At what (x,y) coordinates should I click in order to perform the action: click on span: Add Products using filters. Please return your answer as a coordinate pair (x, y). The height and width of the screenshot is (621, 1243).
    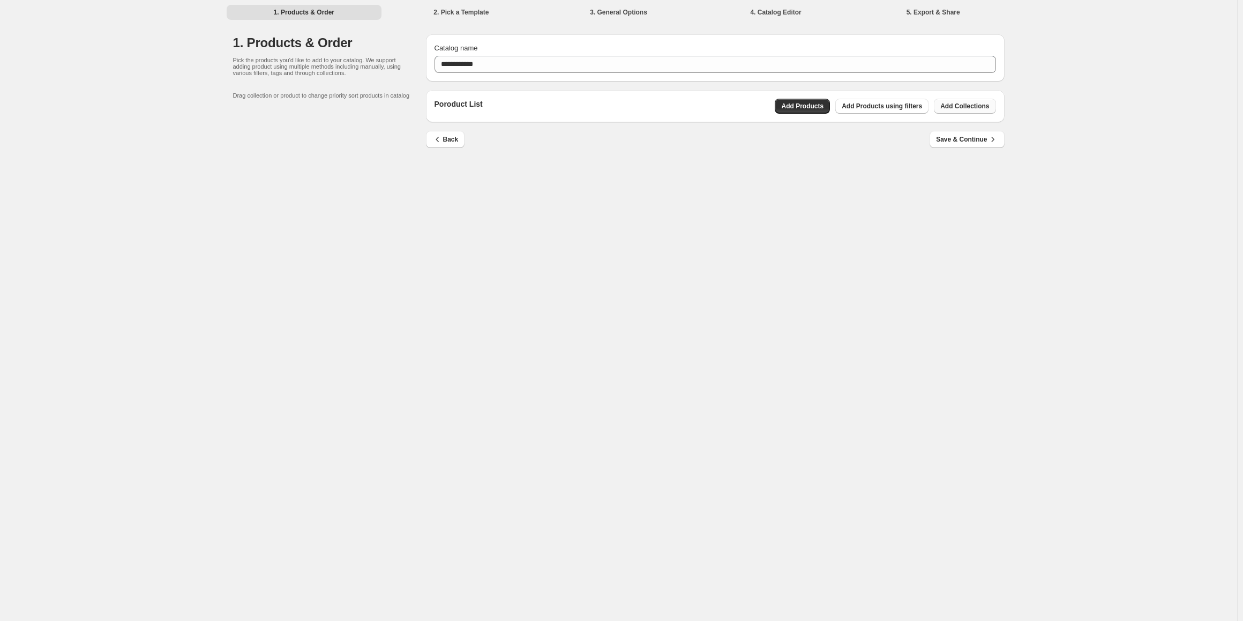
    Looking at the image, I should click on (882, 106).